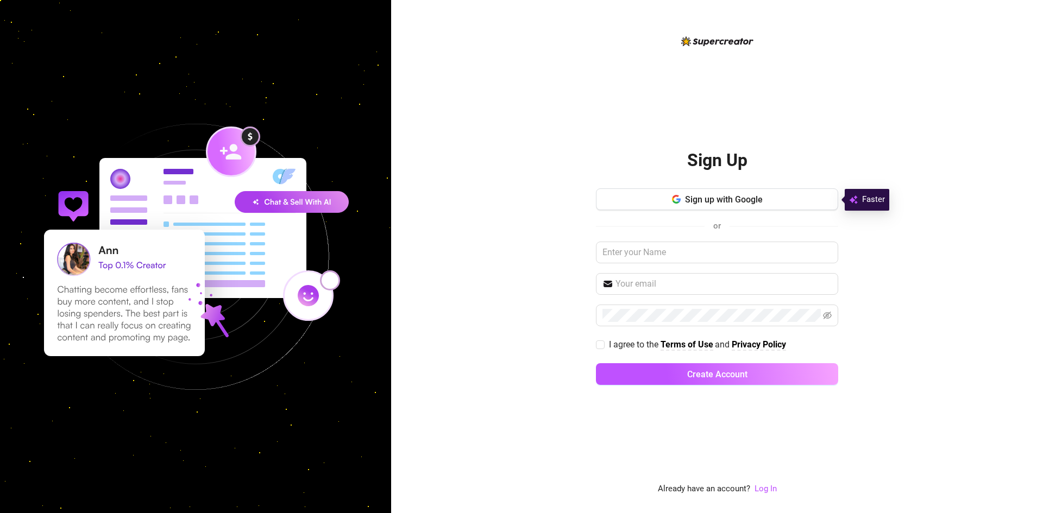 Image resolution: width=1043 pixels, height=513 pixels. What do you see at coordinates (717, 41) in the screenshot?
I see `img: logo-BBDzfeDw.svg` at bounding box center [717, 41].